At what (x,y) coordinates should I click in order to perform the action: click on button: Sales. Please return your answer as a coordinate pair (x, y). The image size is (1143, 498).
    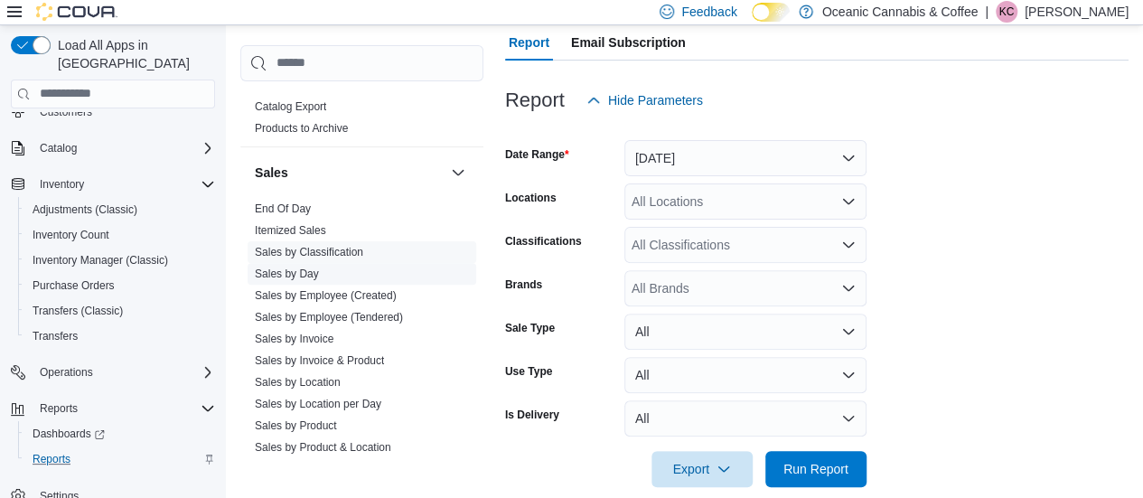
    Looking at the image, I should click on (458, 173).